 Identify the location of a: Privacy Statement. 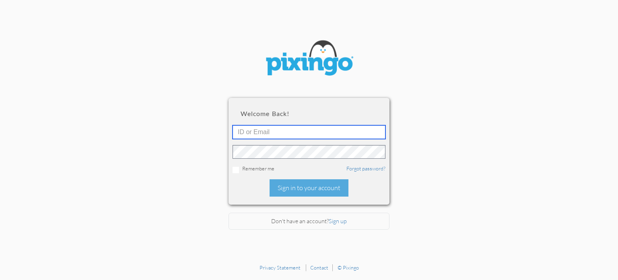
(280, 267).